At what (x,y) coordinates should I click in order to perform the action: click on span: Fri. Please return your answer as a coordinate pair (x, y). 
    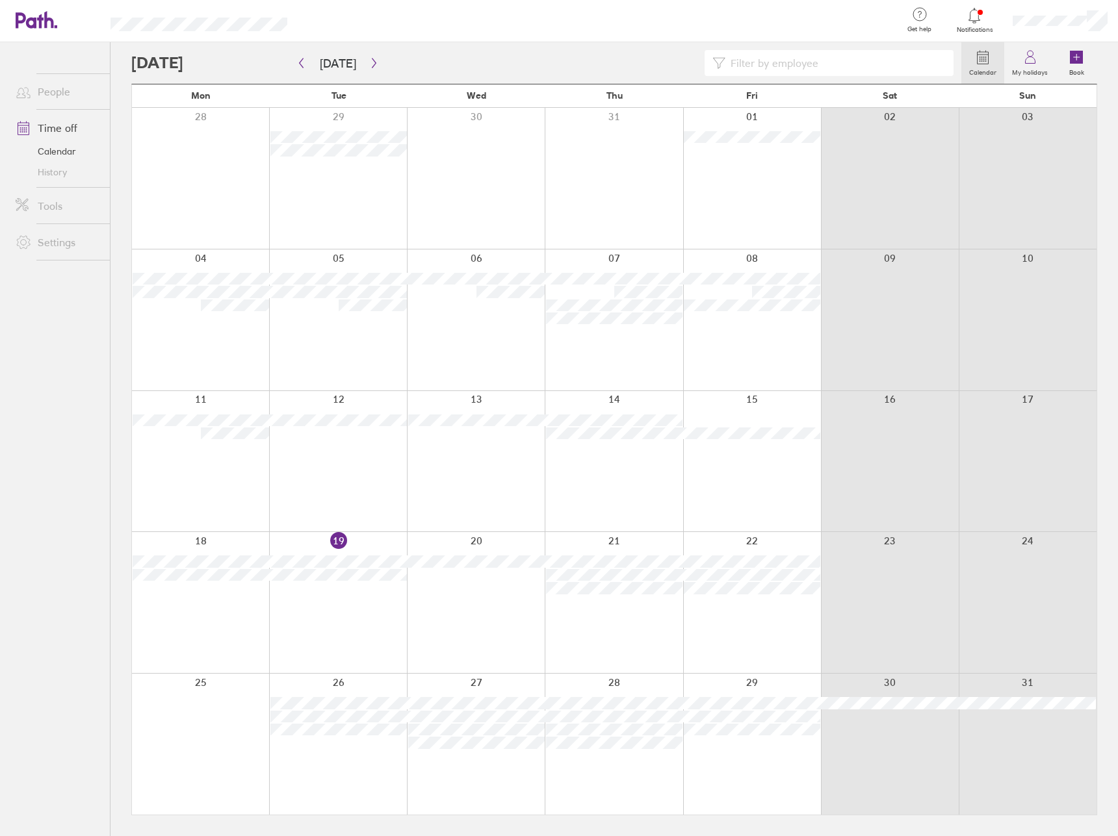
    Looking at the image, I should click on (752, 96).